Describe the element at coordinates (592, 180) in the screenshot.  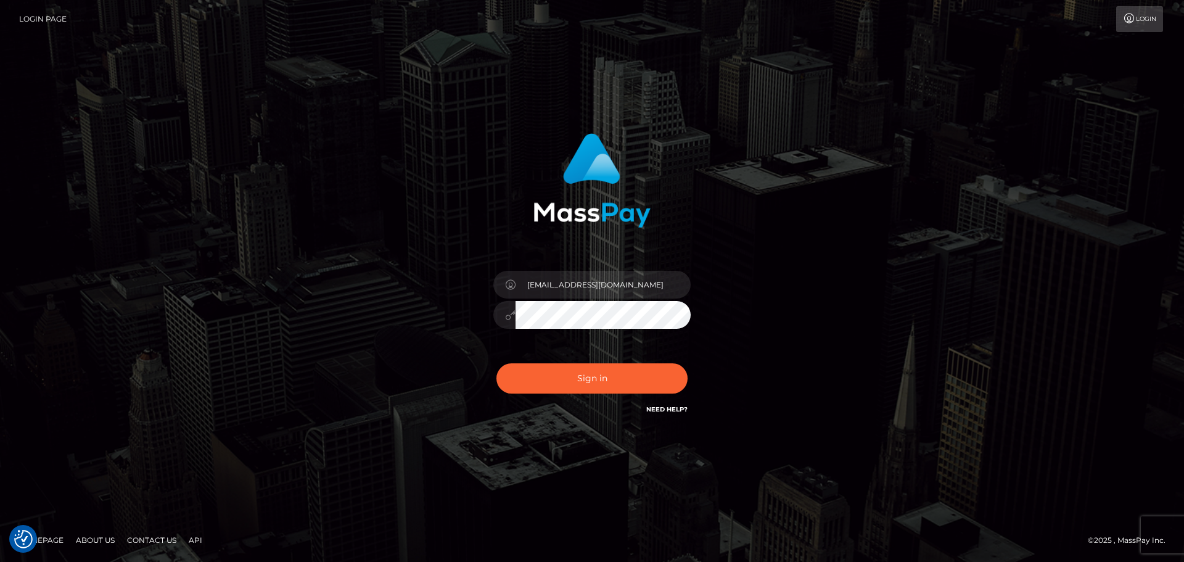
I see `img: MassPay Login` at that location.